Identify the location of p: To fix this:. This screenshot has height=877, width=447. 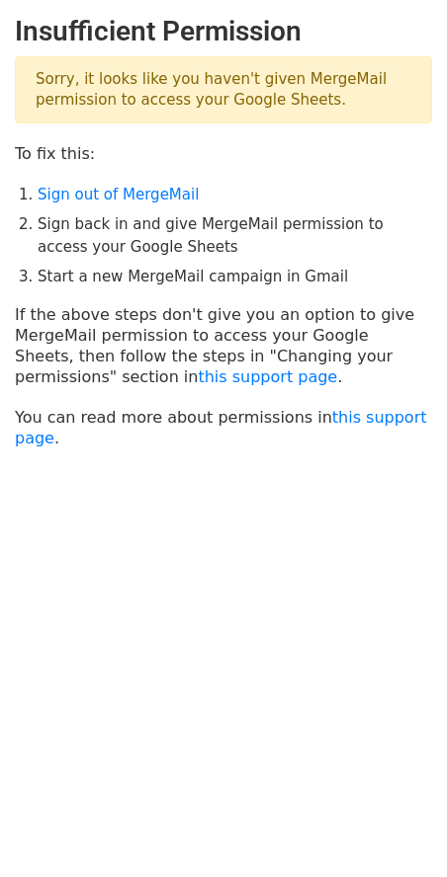
(223, 153).